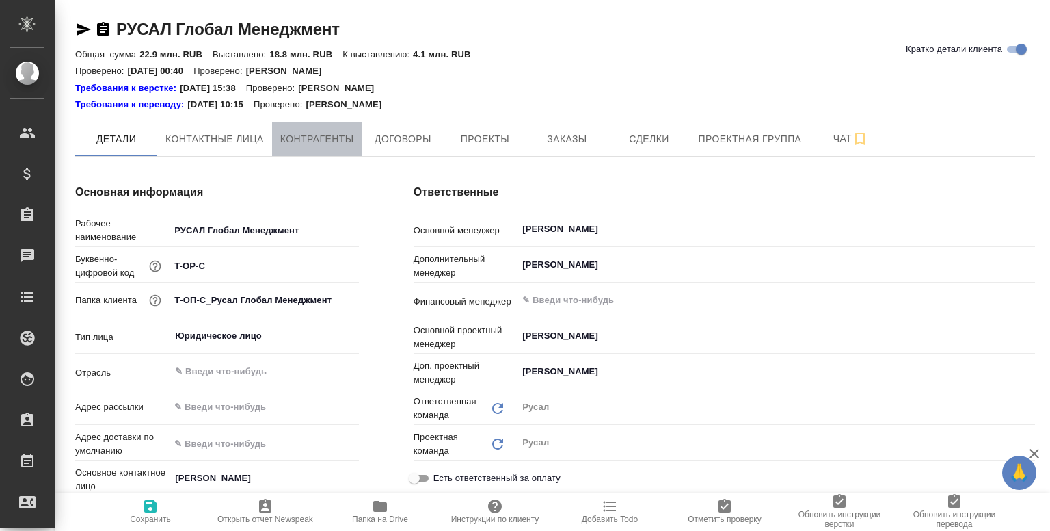  Describe the element at coordinates (317, 139) in the screenshot. I see `span: Контрагенты` at that location.